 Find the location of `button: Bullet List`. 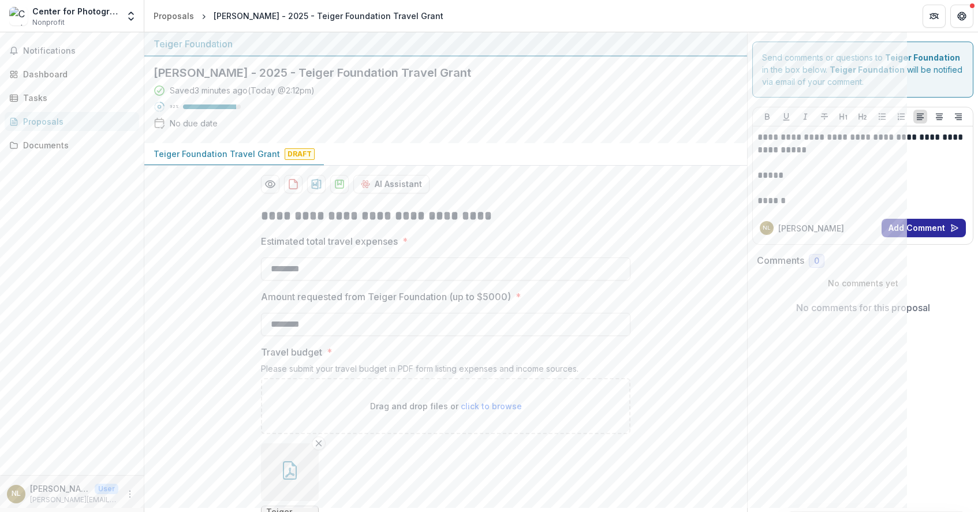

button: Bullet List is located at coordinates (882, 117).